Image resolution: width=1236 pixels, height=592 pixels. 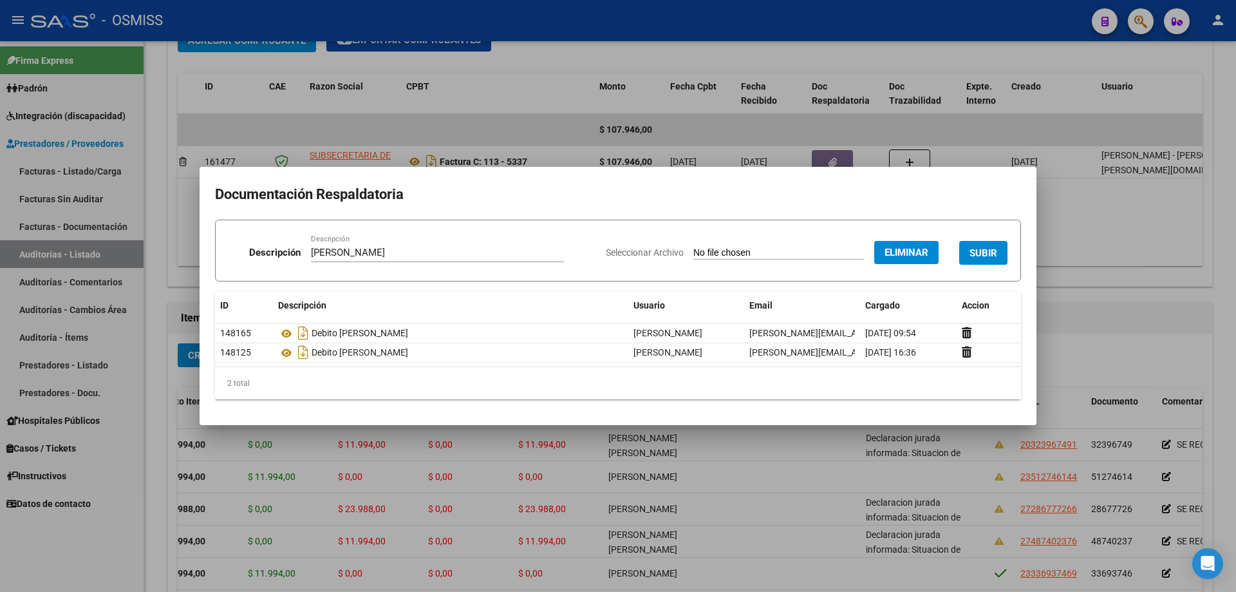 What do you see at coordinates (644, 252) in the screenshot?
I see `span: Seleccionar Archivo` at bounding box center [644, 252].